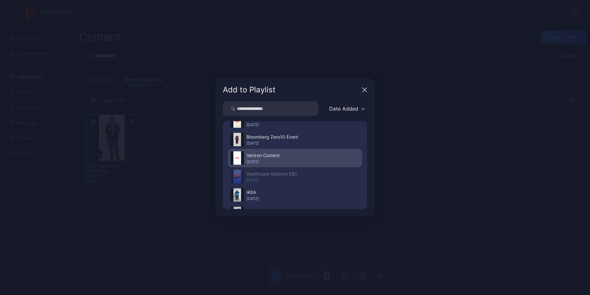 The width and height of the screenshot is (590, 295). Describe the element at coordinates (263, 156) in the screenshot. I see `div: Verizon Content` at that location.